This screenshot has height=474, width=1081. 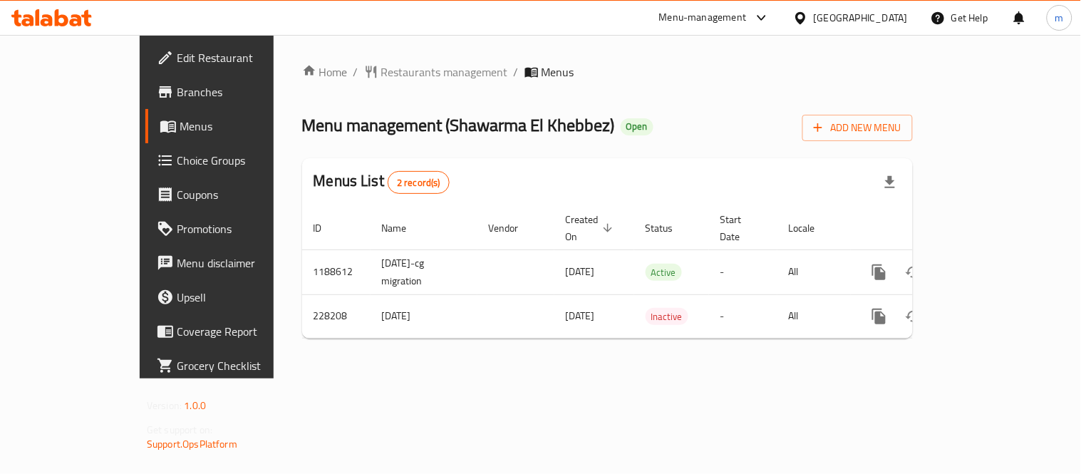 I want to click on span: ID, so click(x=327, y=228).